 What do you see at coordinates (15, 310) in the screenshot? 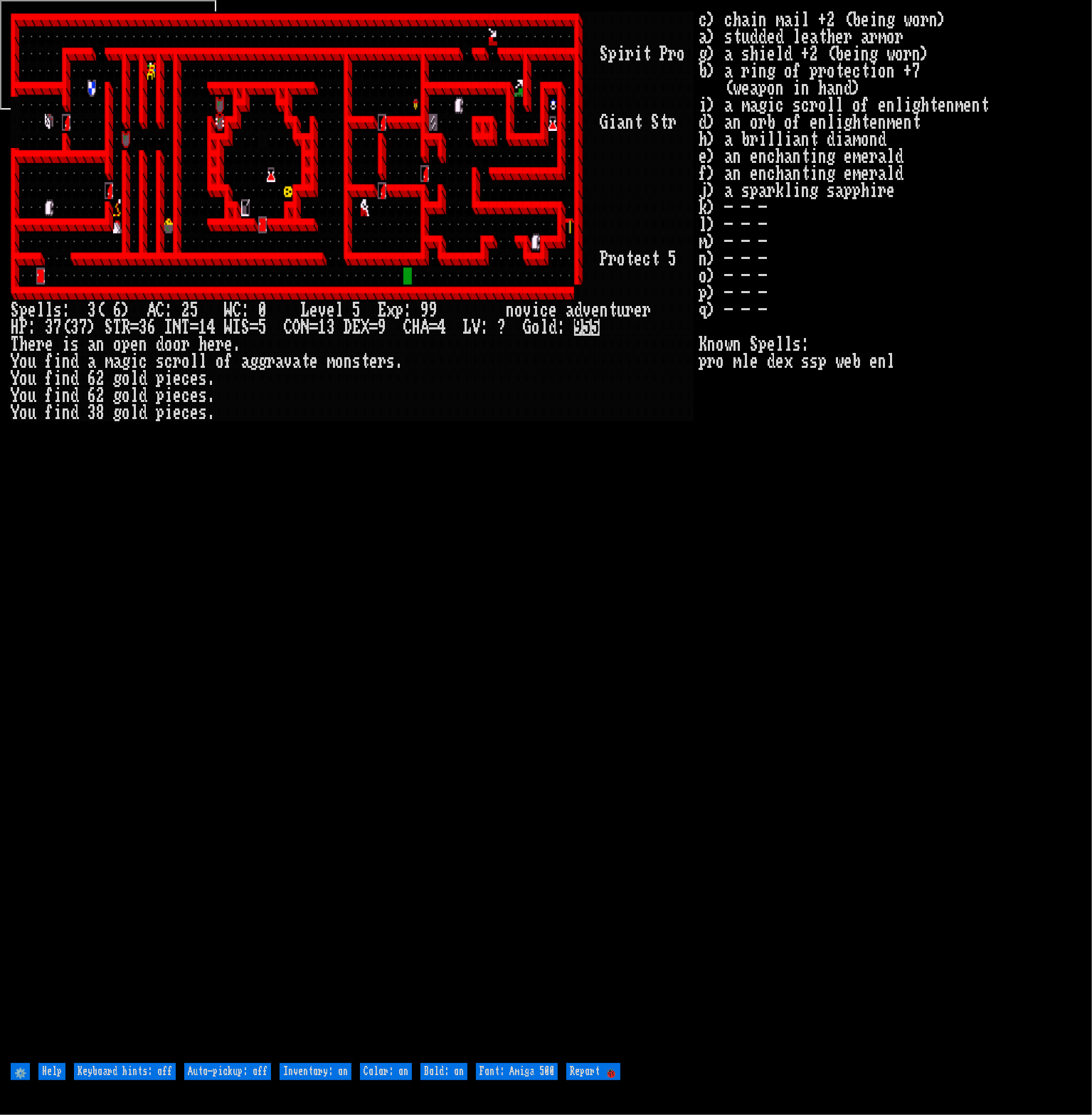
I see `div: S` at bounding box center [15, 310].